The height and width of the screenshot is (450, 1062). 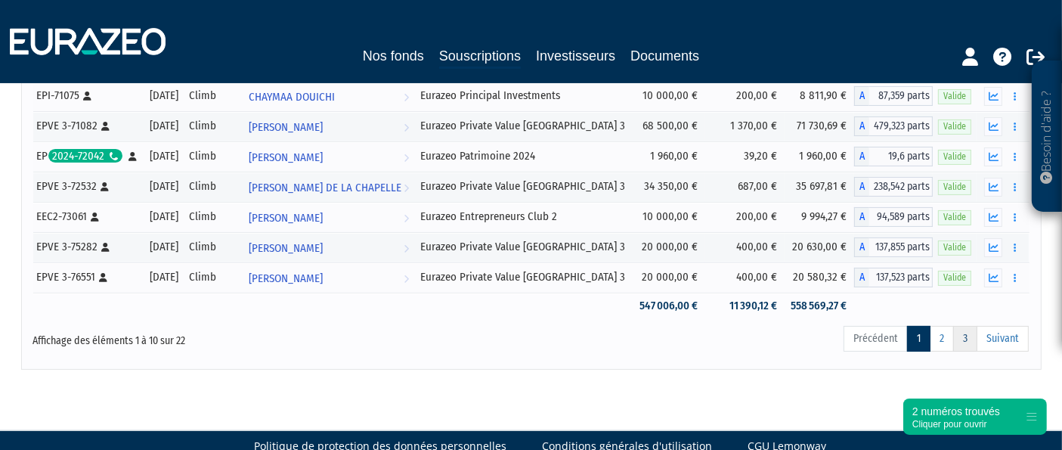 What do you see at coordinates (480, 57) in the screenshot?
I see `a: Souscriptions` at bounding box center [480, 57].